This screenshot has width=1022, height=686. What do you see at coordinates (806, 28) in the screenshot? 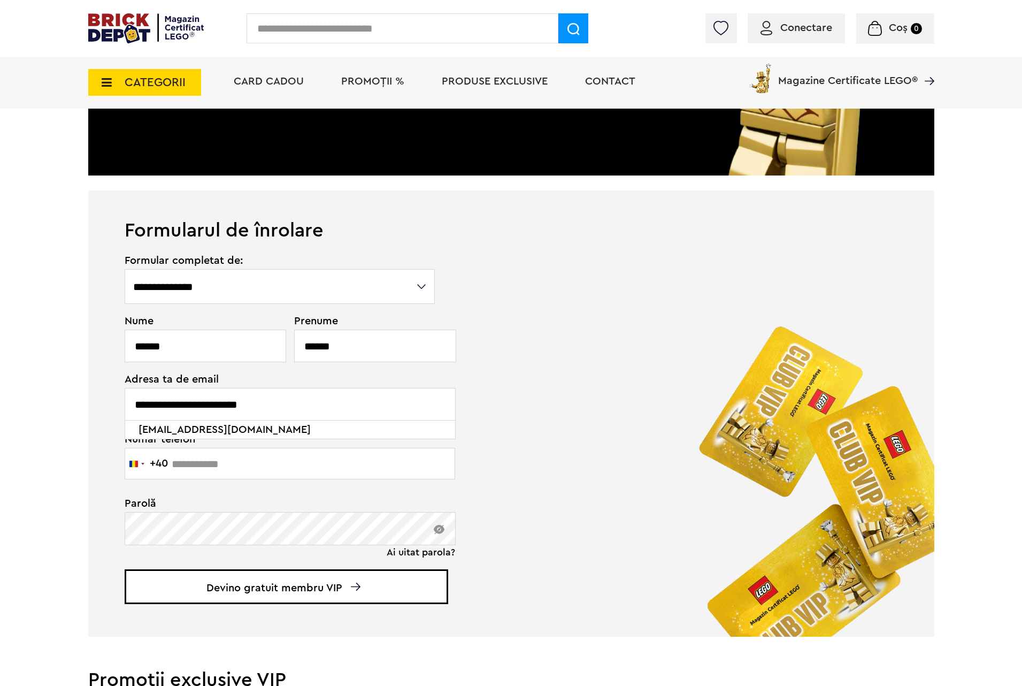
I see `span: Conectare` at bounding box center [806, 28].